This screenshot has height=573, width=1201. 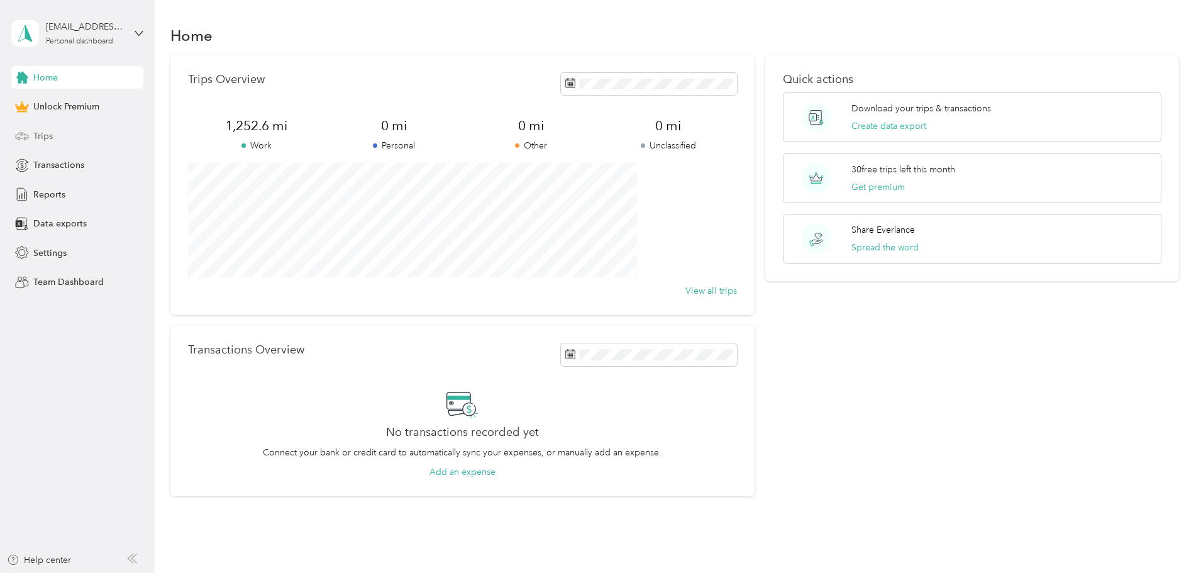 What do you see at coordinates (45, 77) in the screenshot?
I see `span: Home` at bounding box center [45, 77].